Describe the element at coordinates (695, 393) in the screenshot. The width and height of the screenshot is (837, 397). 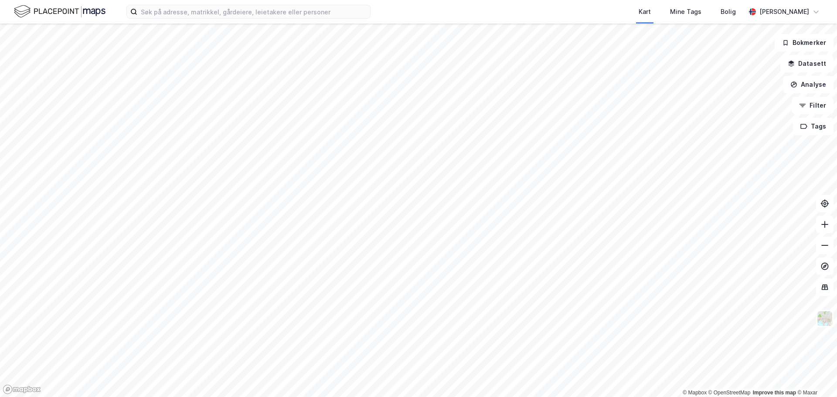
I see `a: Mapbox` at that location.